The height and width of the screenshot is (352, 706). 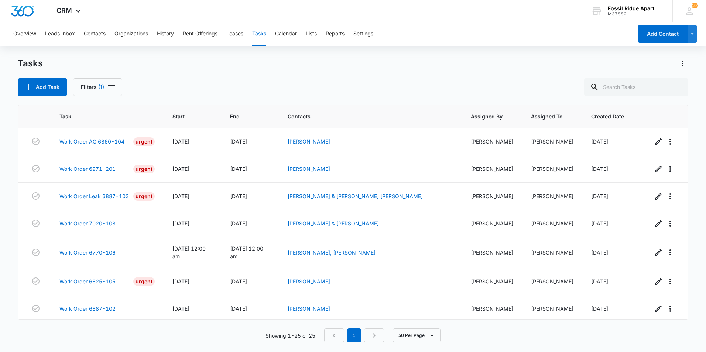 I want to click on button: Tasks, so click(x=259, y=34).